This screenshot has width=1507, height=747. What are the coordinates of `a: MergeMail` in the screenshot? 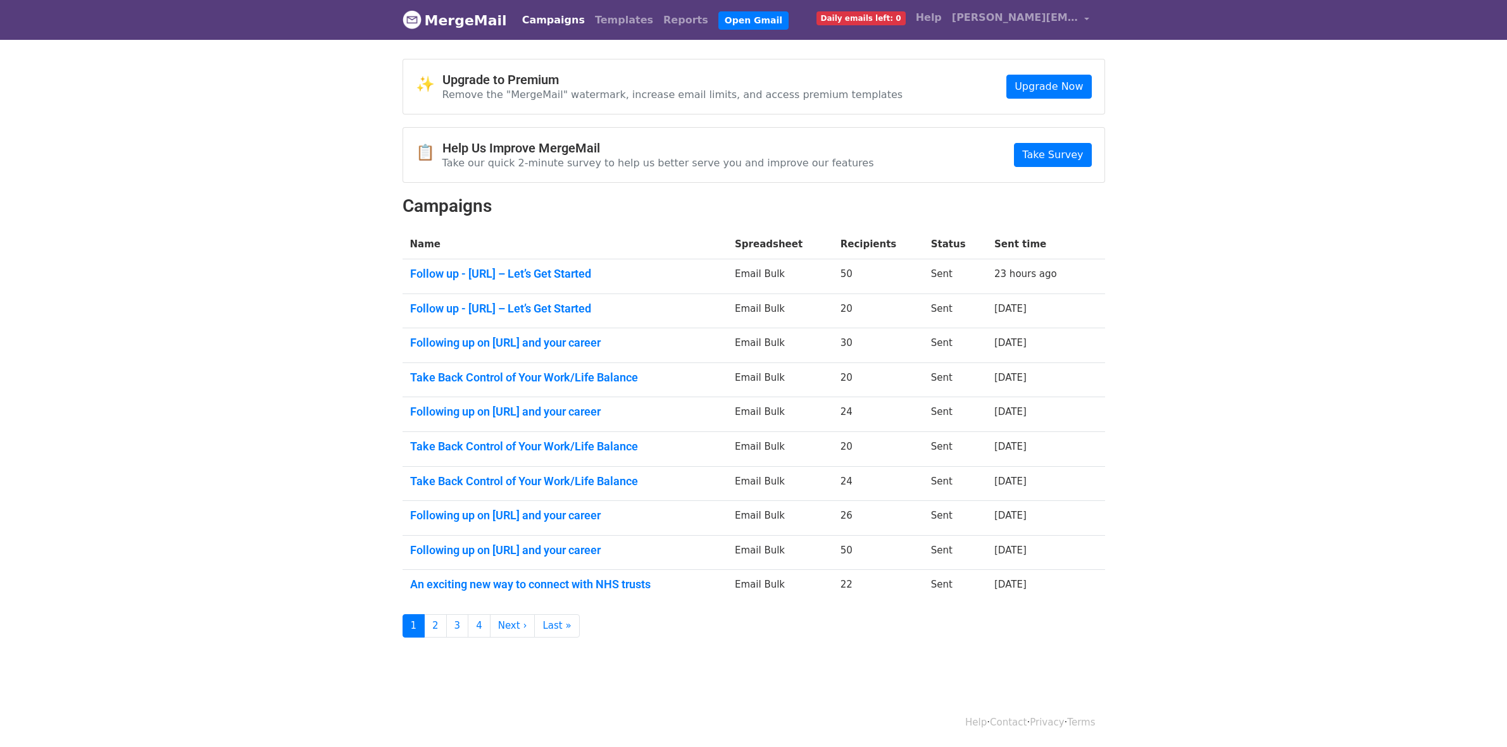 It's located at (454, 20).